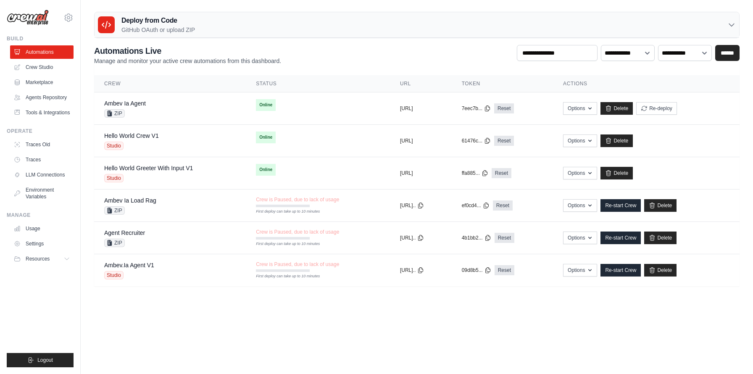 This screenshot has height=374, width=753. I want to click on button: Re-deploy, so click(657, 108).